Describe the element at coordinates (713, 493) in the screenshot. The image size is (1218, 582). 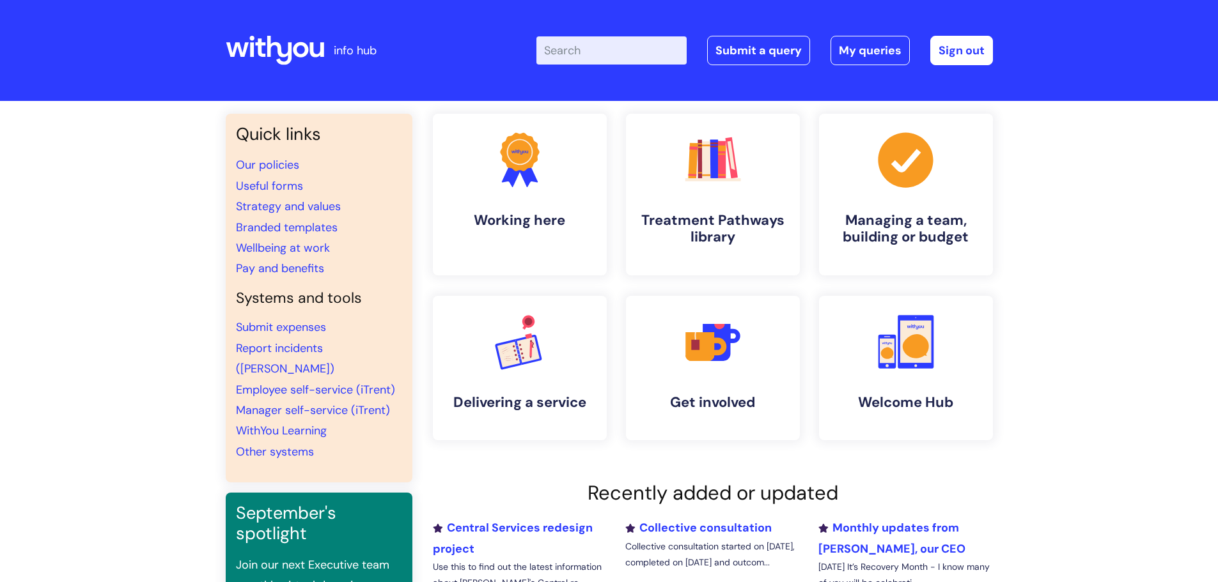
I see `h2: Recently added or updated` at that location.